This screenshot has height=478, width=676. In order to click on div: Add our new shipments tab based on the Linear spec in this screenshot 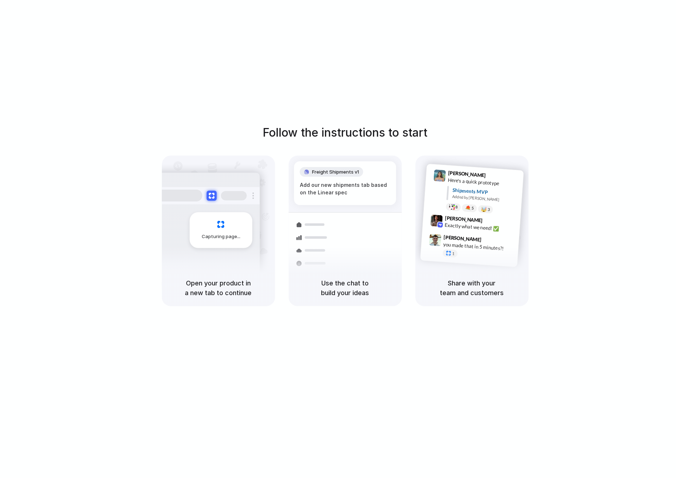, I will do `click(345, 188)`.